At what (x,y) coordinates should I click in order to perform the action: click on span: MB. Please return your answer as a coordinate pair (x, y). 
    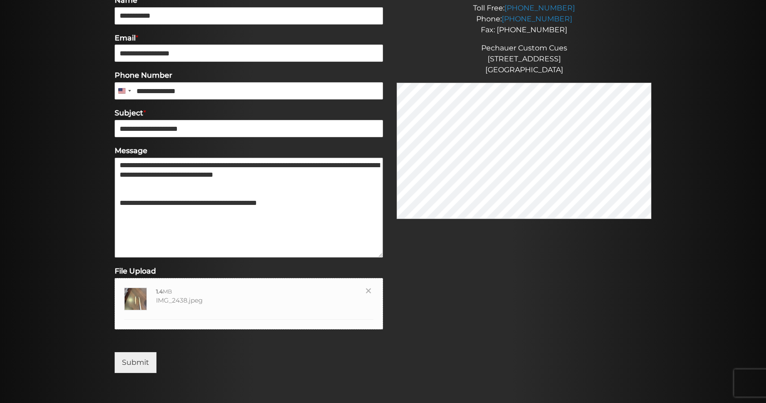
    Looking at the image, I should click on (164, 292).